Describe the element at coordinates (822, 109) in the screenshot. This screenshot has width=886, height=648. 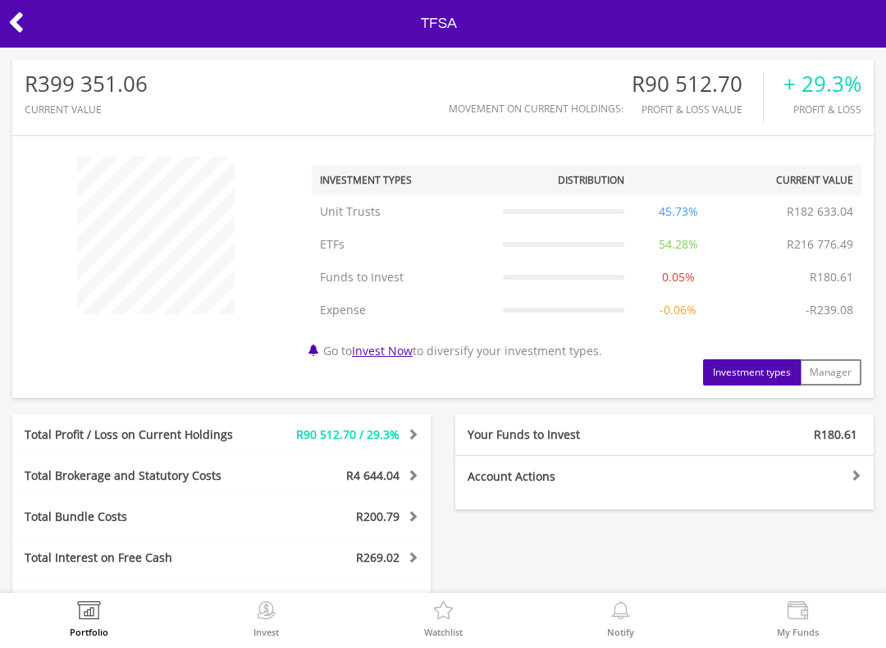
I see `div: Profit & Loss` at that location.